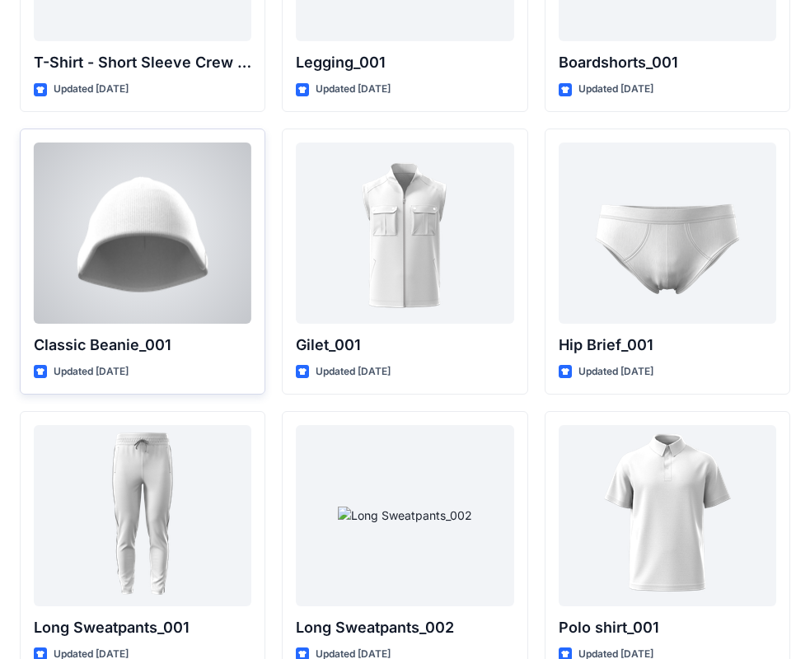 The width and height of the screenshot is (810, 659). I want to click on p: Hip Brief_001, so click(667, 345).